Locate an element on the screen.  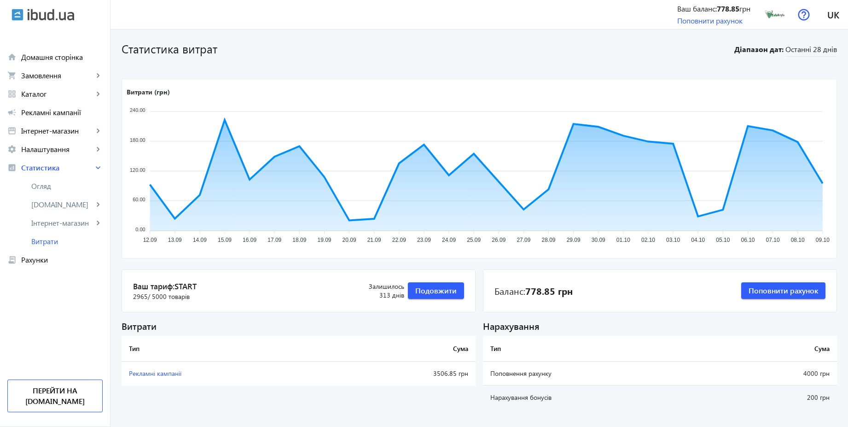
span: Налаштування is located at coordinates (57, 149).